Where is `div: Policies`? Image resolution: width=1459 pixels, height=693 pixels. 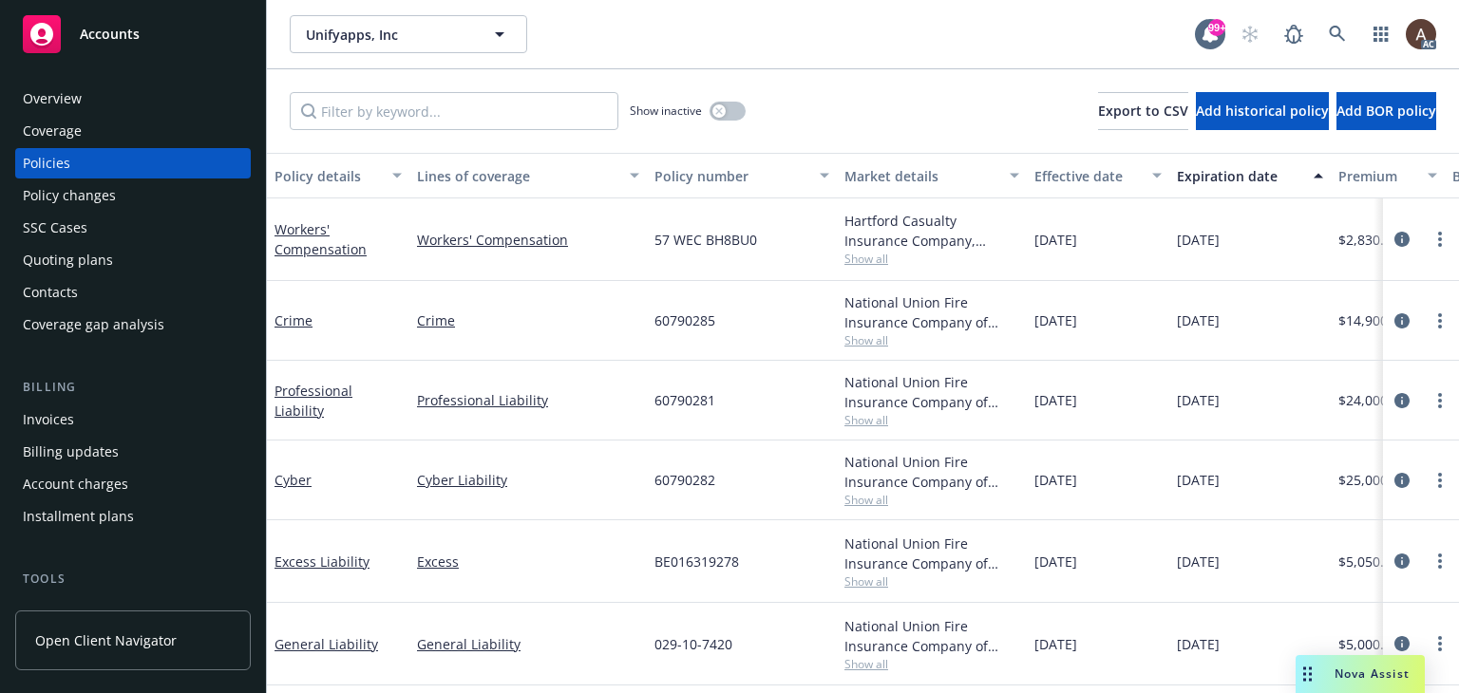
div: Policies is located at coordinates (47, 163).